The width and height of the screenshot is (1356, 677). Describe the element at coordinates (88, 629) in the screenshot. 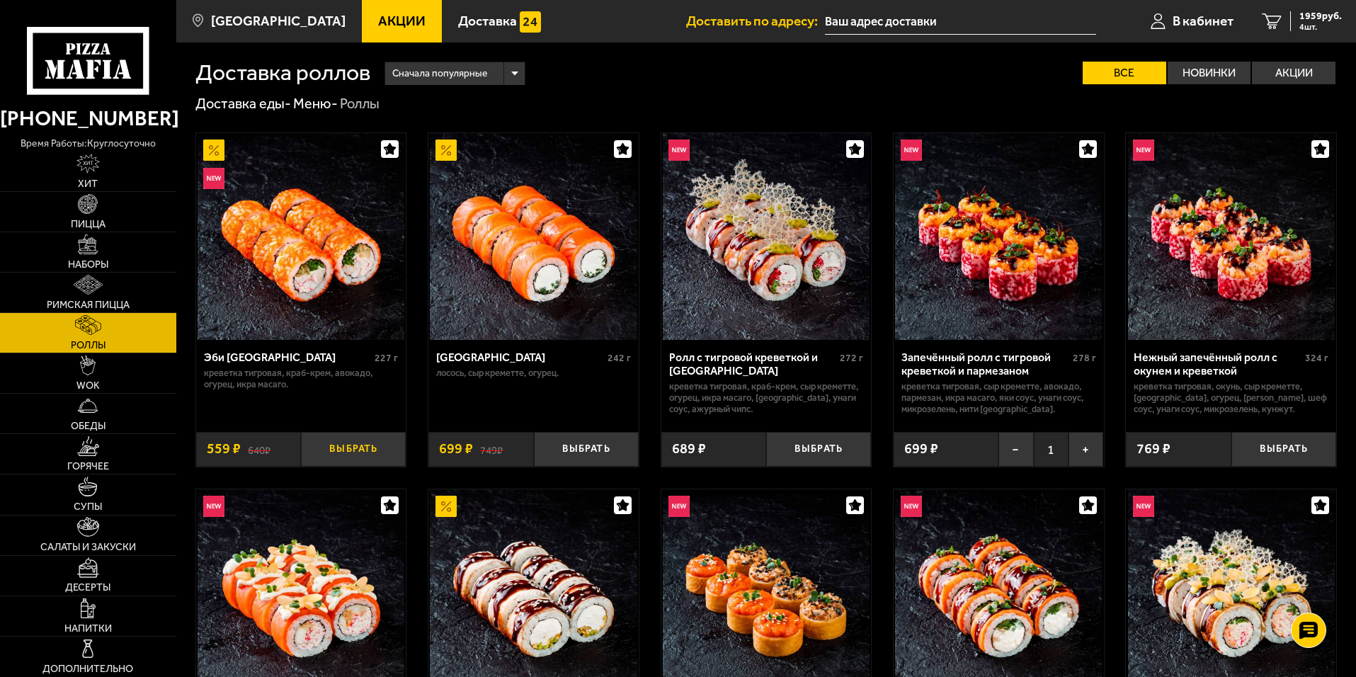

I see `span: Напитки` at that location.